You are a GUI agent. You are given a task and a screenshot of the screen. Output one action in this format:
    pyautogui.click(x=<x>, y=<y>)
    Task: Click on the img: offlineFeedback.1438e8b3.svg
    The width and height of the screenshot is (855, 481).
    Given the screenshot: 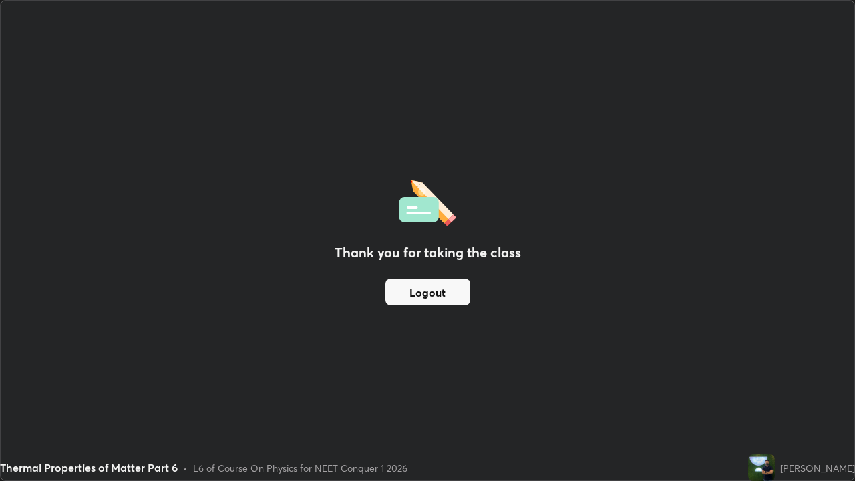 What is the action you would take?
    pyautogui.click(x=428, y=201)
    